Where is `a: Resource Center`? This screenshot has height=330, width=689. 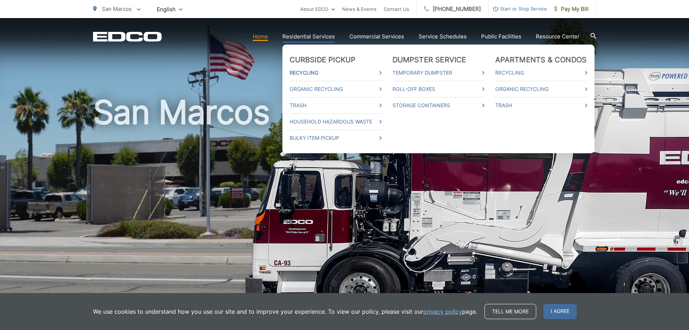
a: Resource Center is located at coordinates (558, 37).